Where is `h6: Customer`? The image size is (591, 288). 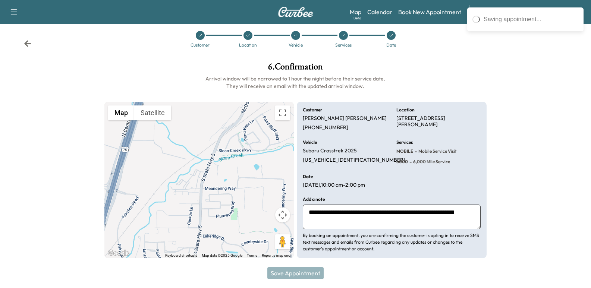 h6: Customer is located at coordinates (312, 110).